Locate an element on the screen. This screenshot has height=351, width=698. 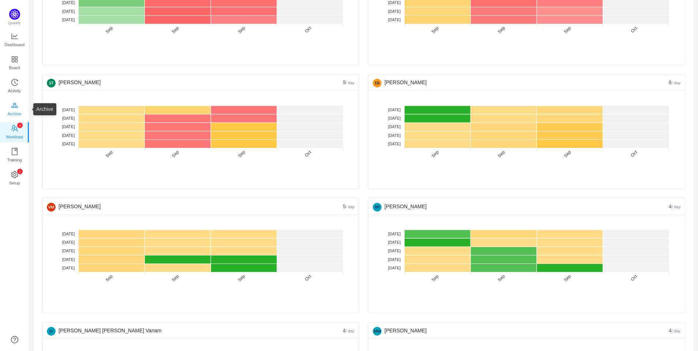
span: Board is located at coordinates (15, 68).